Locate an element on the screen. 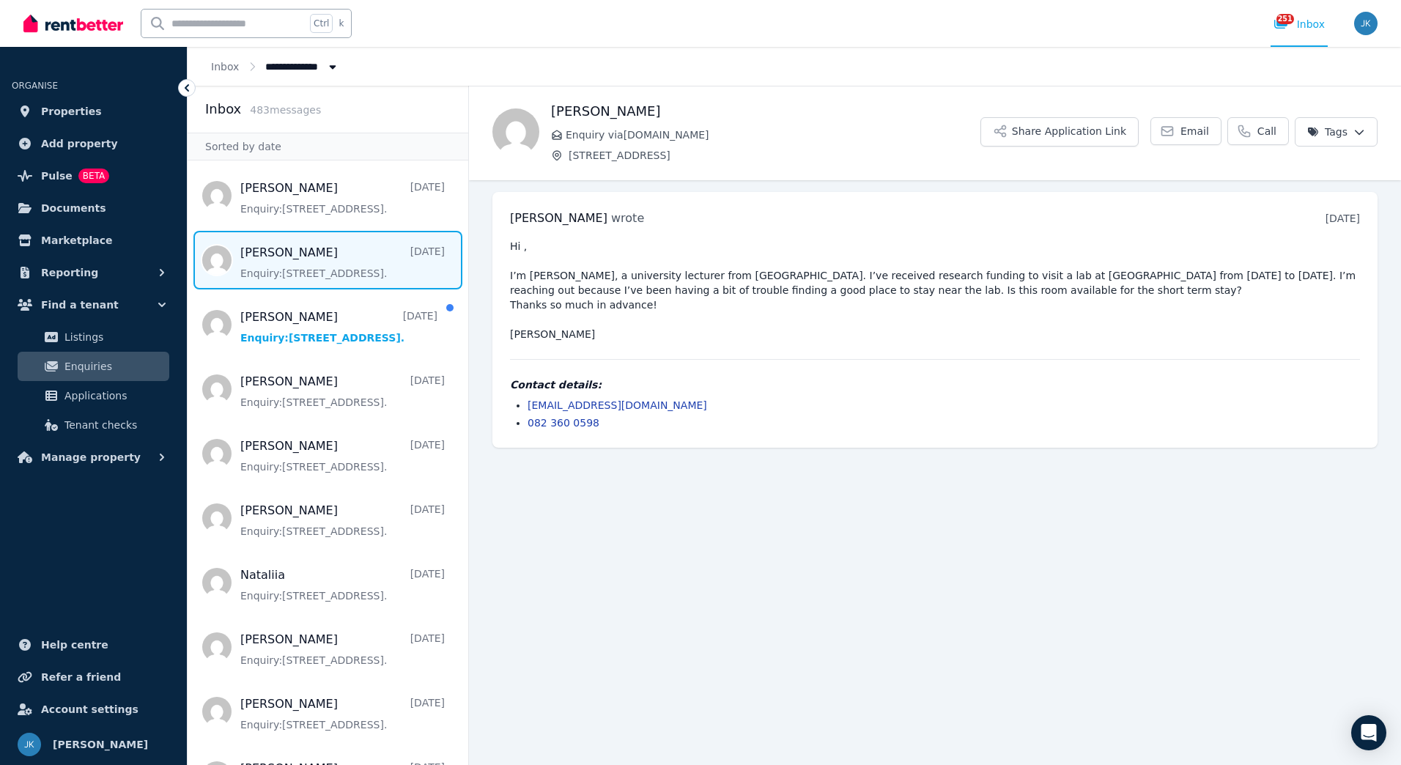  div: Inbox is located at coordinates (1299, 24).